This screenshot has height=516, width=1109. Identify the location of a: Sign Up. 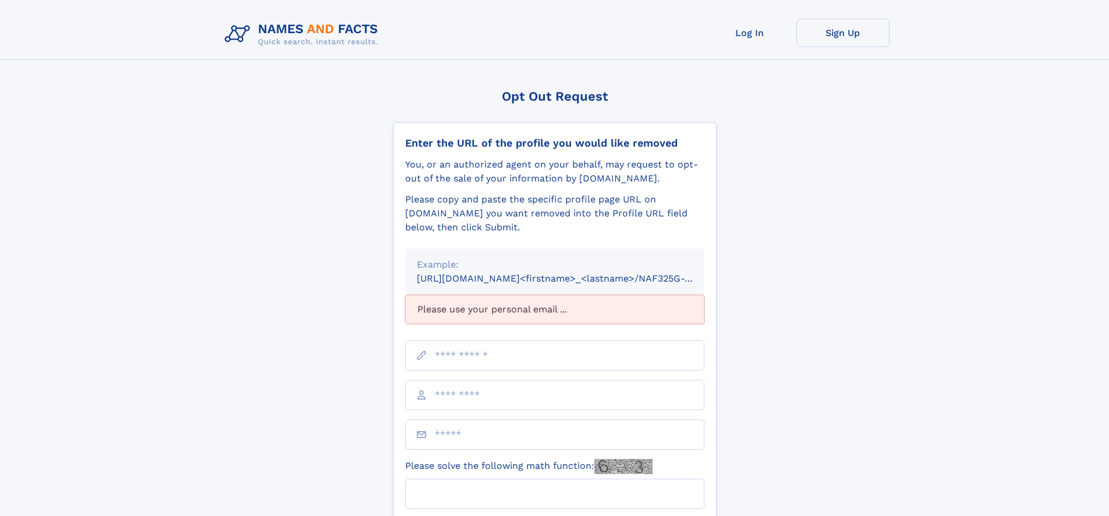
(843, 33).